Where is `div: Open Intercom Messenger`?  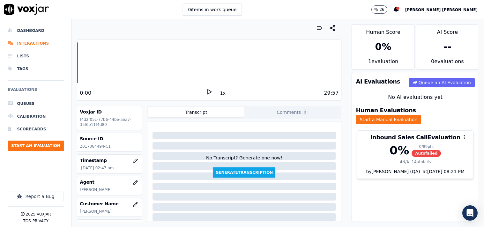 div: Open Intercom Messenger is located at coordinates (470, 213).